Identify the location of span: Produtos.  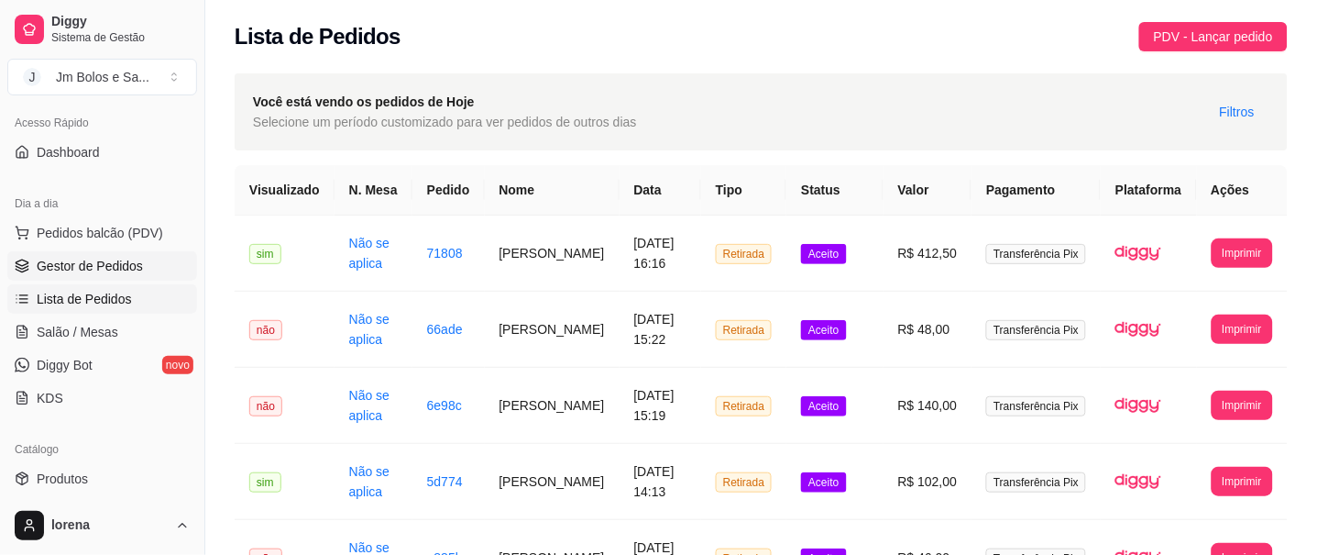
(62, 479).